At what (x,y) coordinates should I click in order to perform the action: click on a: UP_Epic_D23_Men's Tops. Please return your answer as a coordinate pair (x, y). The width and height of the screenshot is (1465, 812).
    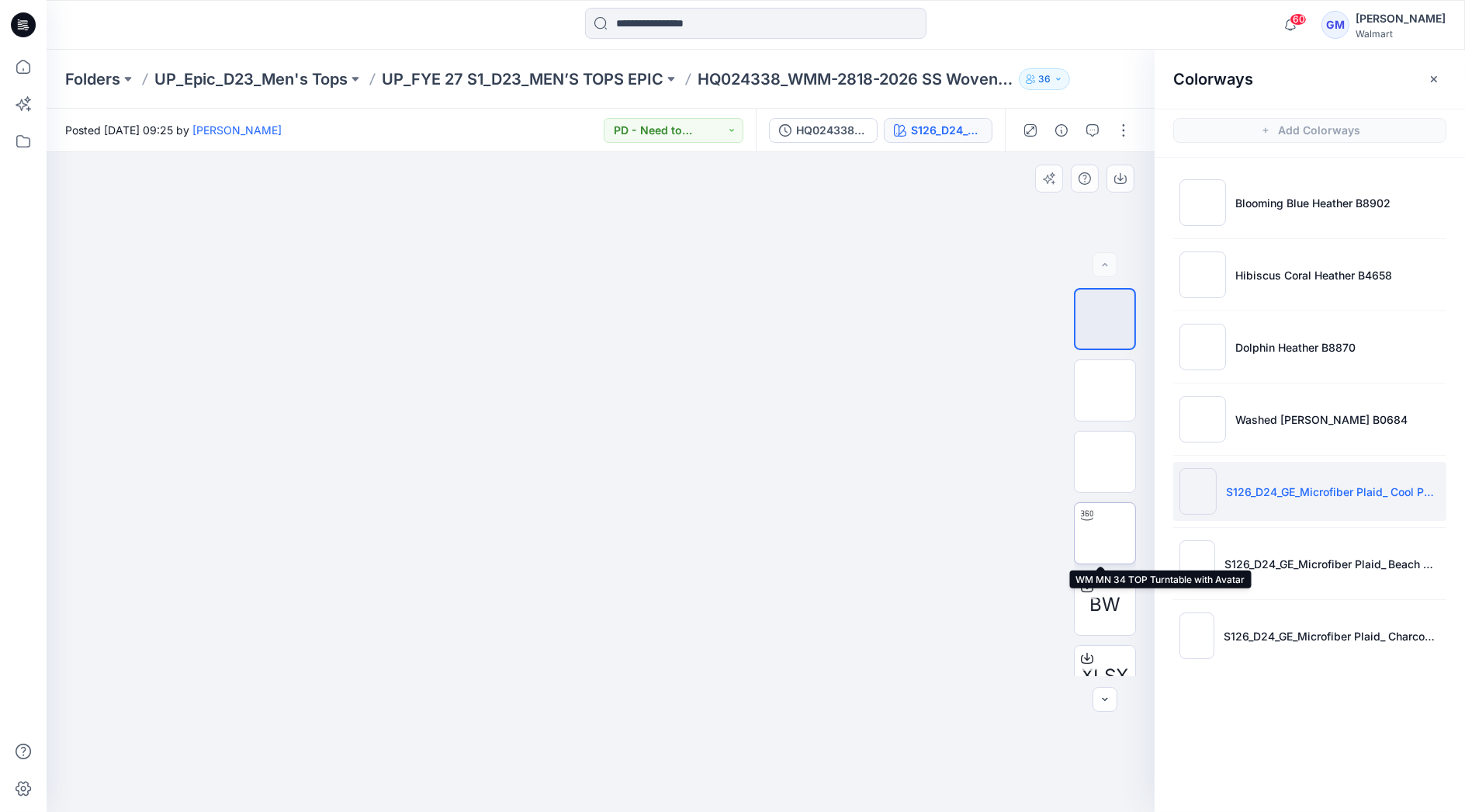
    Looking at the image, I should click on (251, 79).